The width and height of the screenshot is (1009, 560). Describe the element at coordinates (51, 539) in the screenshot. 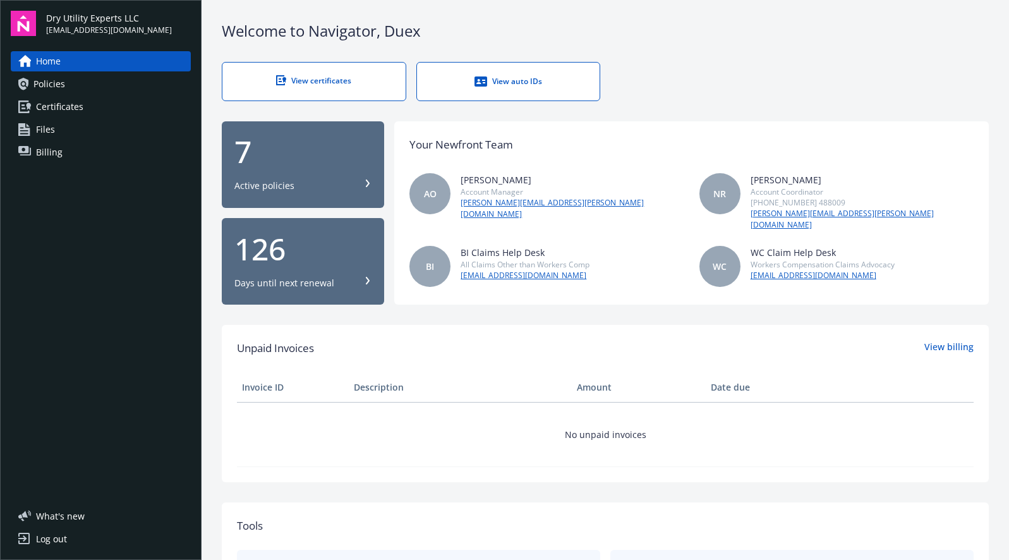

I see `div: Log out` at that location.